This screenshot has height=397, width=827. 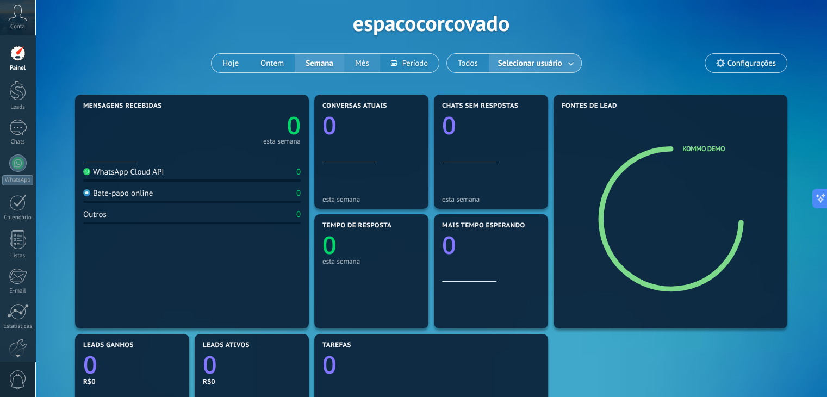 I want to click on button: Selecionar usuário, so click(x=535, y=63).